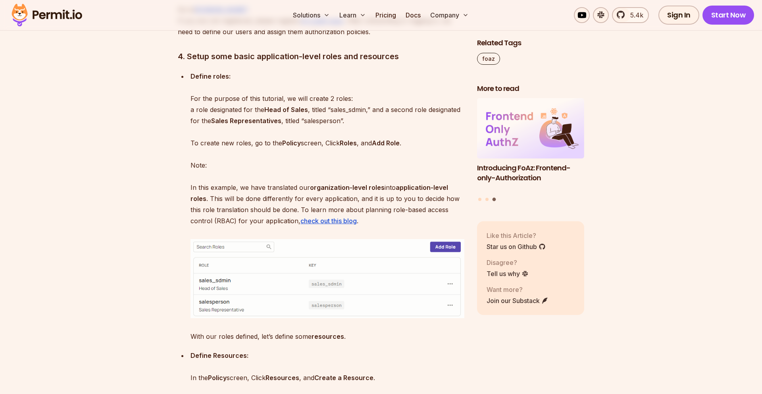 The width and height of the screenshot is (762, 394). Describe the element at coordinates (530, 173) in the screenshot. I see `h3: Introducing FoAz: Frontend-only-Authorization` at that location.